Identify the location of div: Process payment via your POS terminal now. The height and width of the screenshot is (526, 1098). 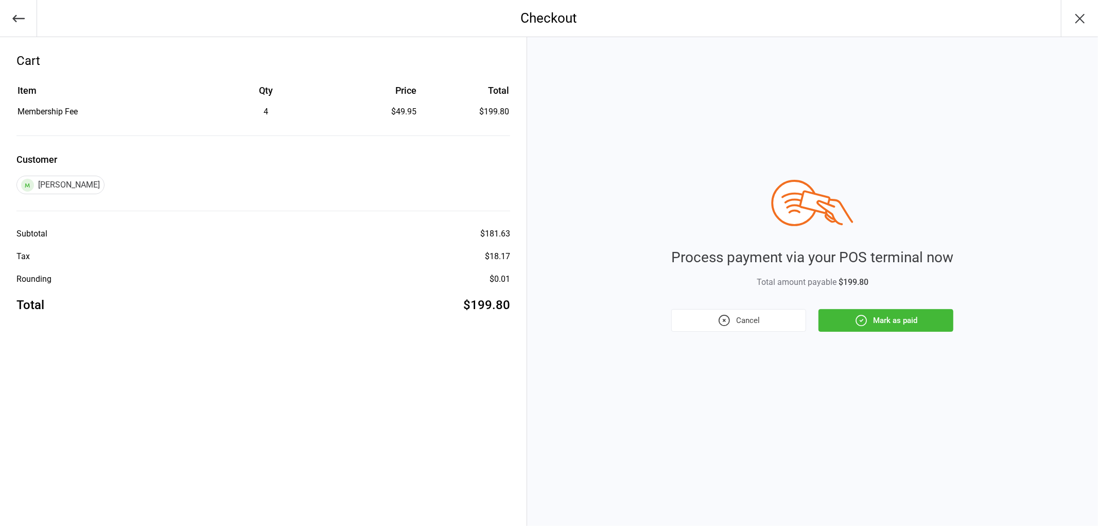
(812, 257).